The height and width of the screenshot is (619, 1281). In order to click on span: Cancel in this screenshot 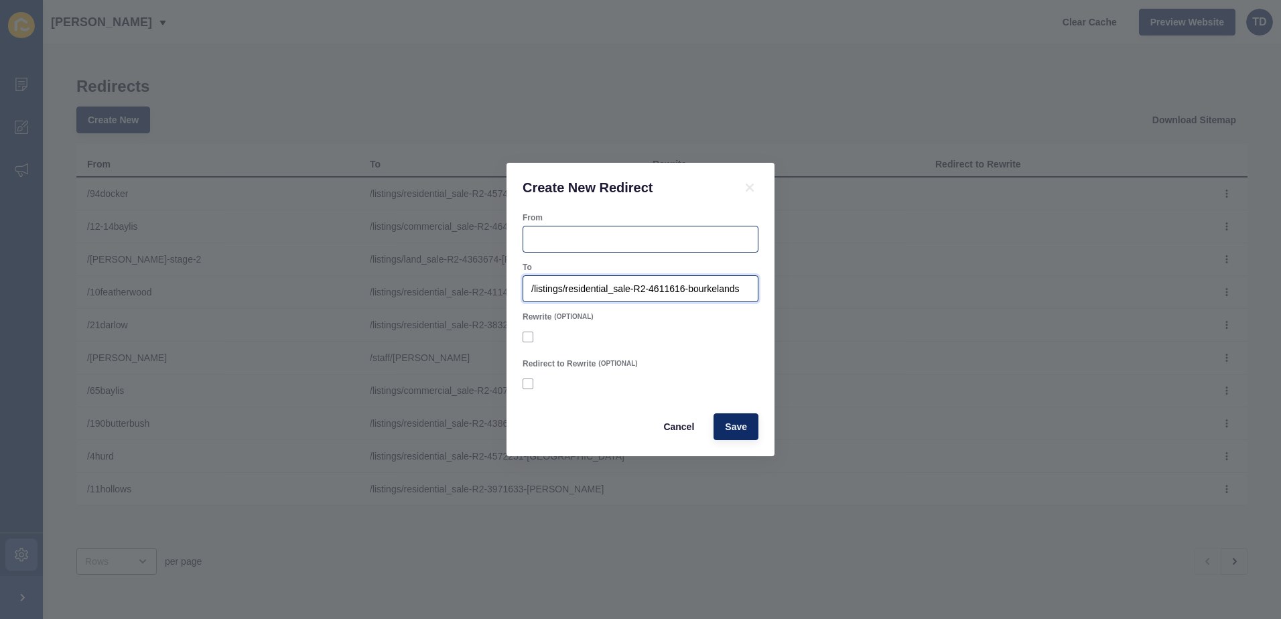, I will do `click(679, 427)`.